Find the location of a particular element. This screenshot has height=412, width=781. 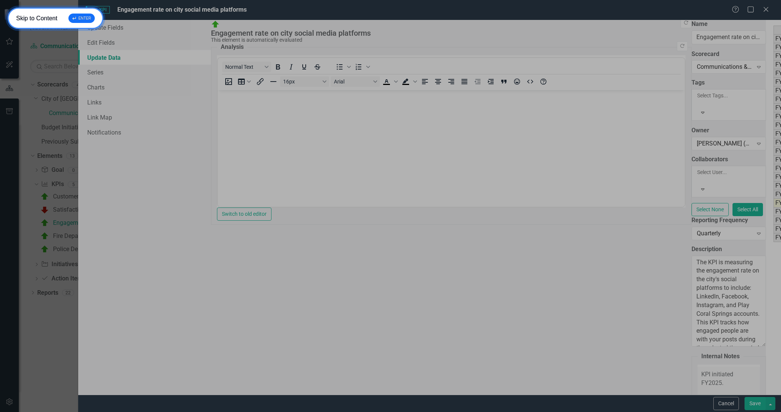

button: Underline is located at coordinates (304, 67).